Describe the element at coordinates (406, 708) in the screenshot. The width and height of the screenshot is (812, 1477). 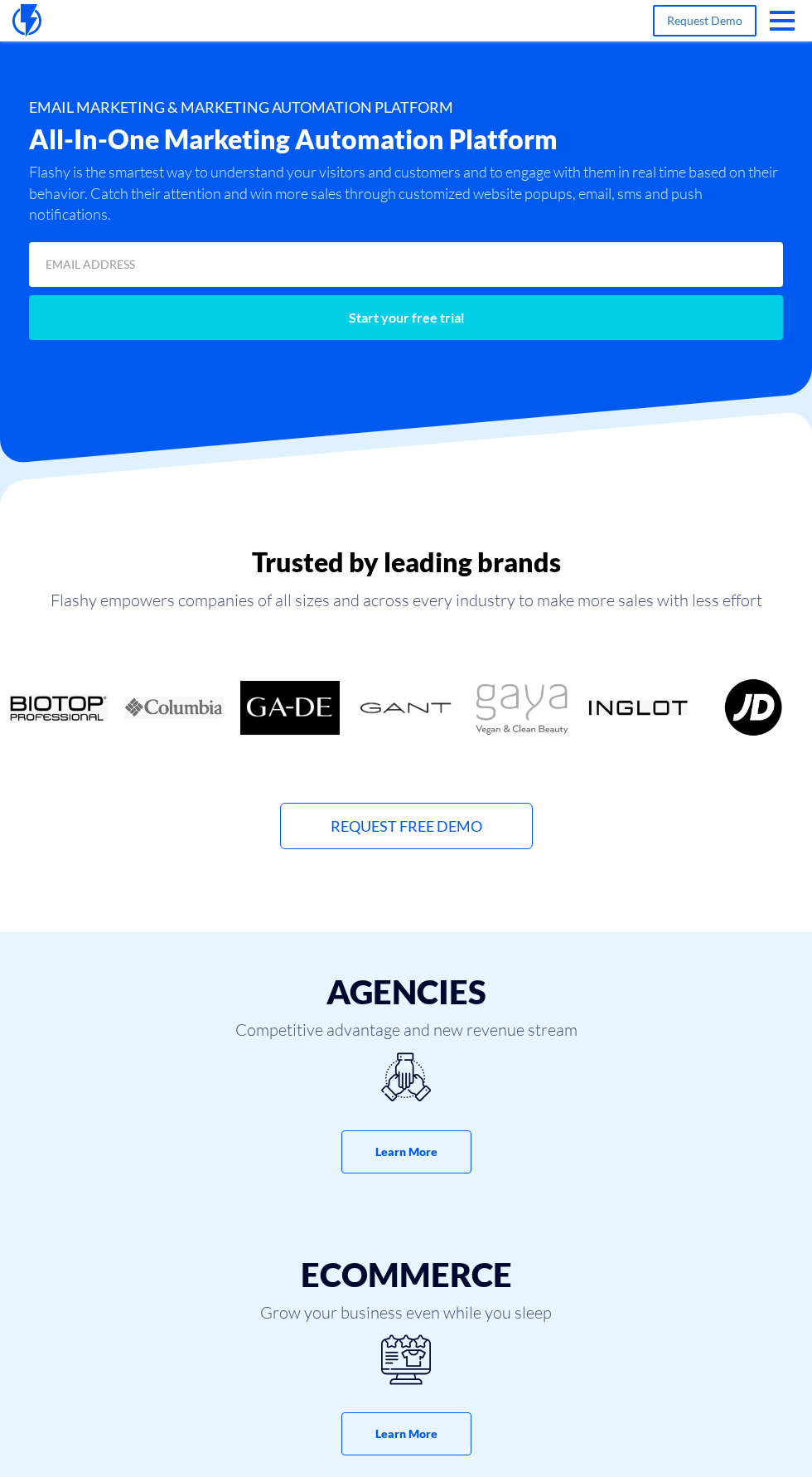
I see `div: 5 / 18` at that location.